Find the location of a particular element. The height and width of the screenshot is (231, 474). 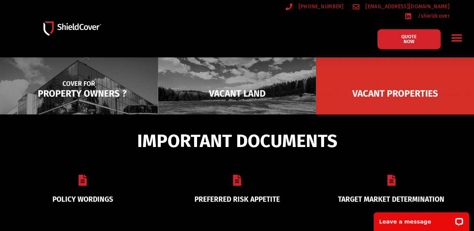

span: QUOTE NOW is located at coordinates (409, 39).